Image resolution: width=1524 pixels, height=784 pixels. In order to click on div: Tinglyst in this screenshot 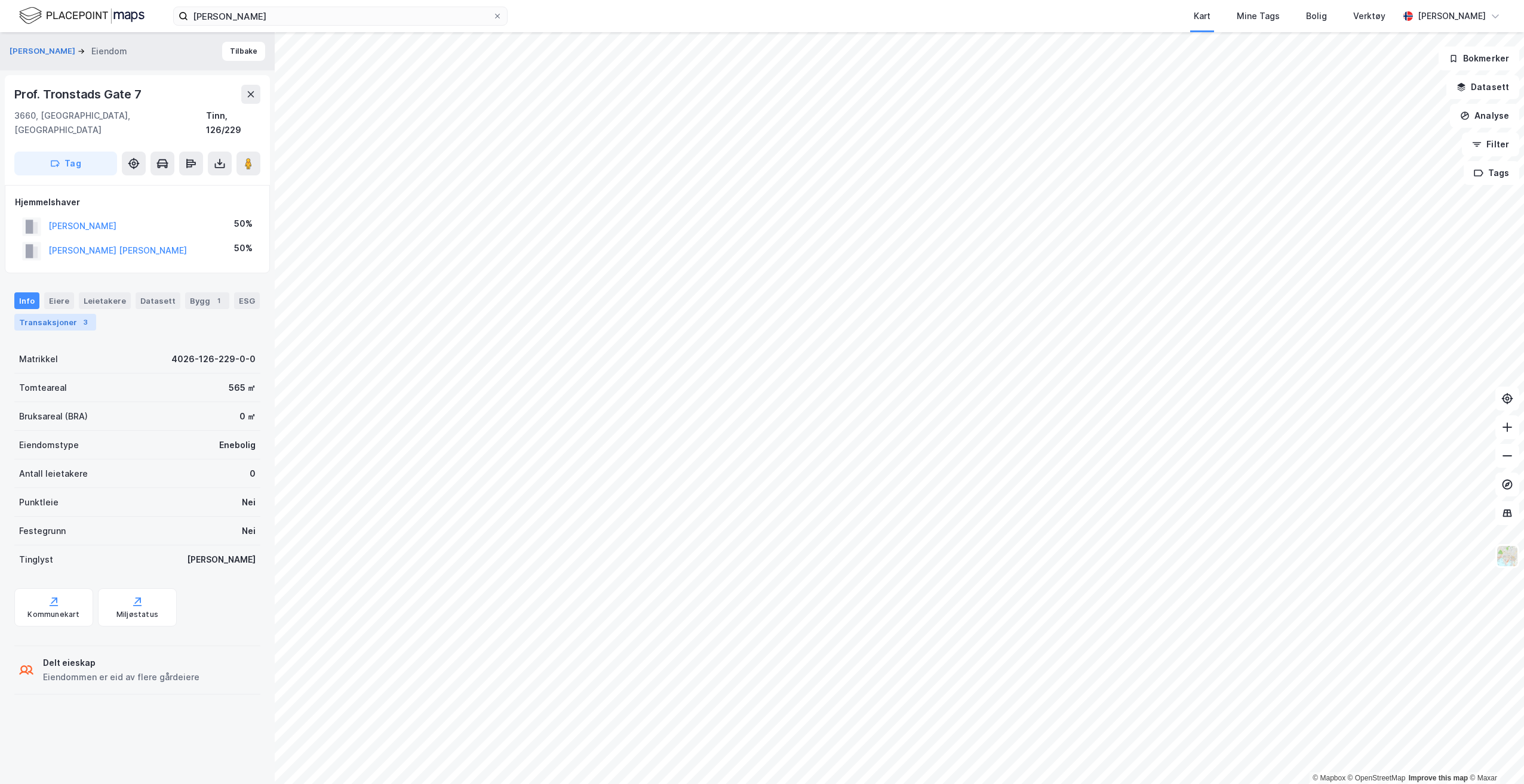, I will do `click(36, 560)`.